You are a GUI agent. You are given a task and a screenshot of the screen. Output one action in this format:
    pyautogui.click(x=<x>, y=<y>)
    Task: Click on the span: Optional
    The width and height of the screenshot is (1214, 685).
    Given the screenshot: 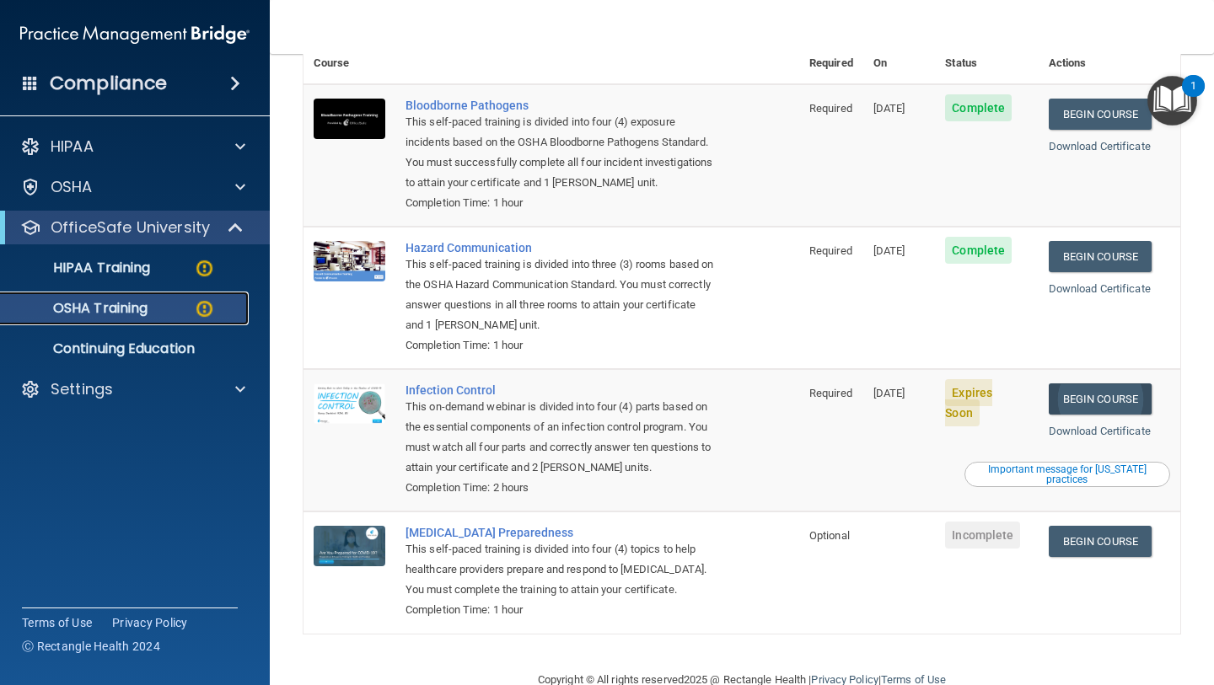 What is the action you would take?
    pyautogui.click(x=830, y=535)
    